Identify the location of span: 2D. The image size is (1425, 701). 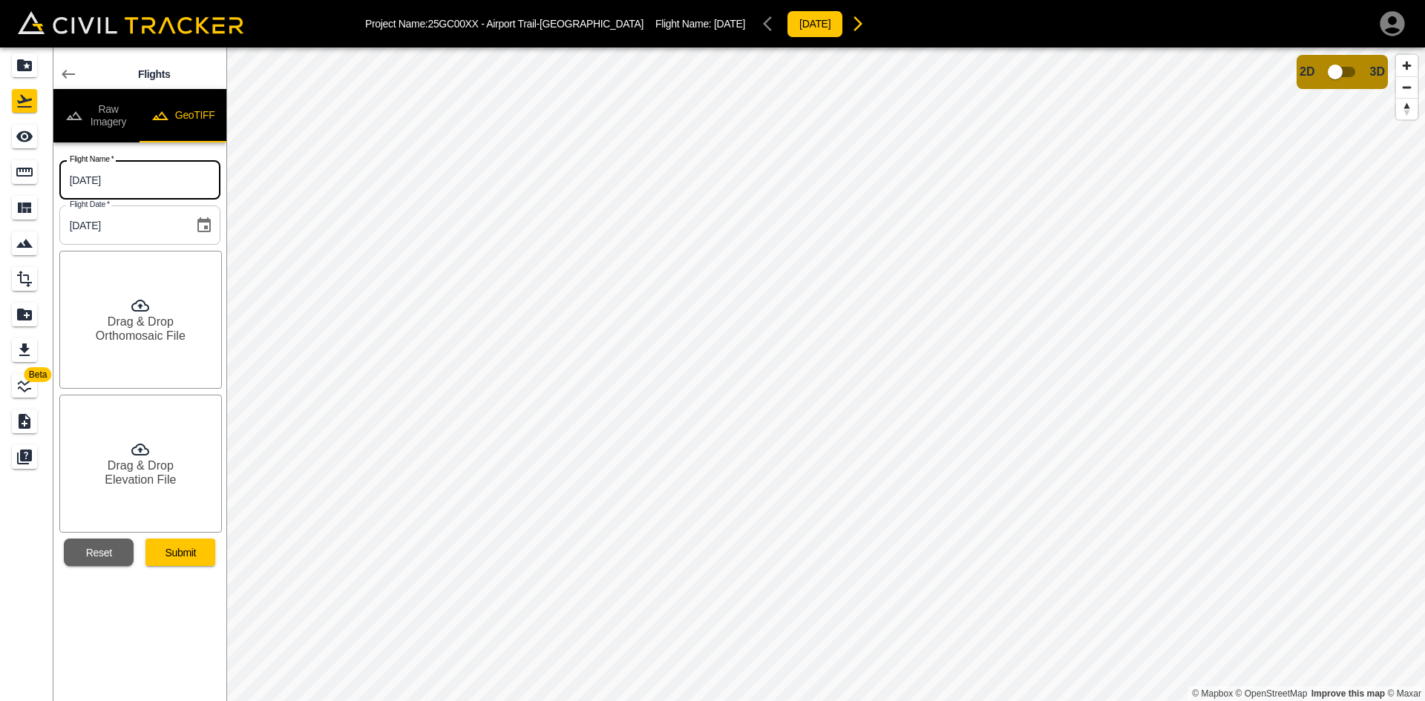
(1307, 72).